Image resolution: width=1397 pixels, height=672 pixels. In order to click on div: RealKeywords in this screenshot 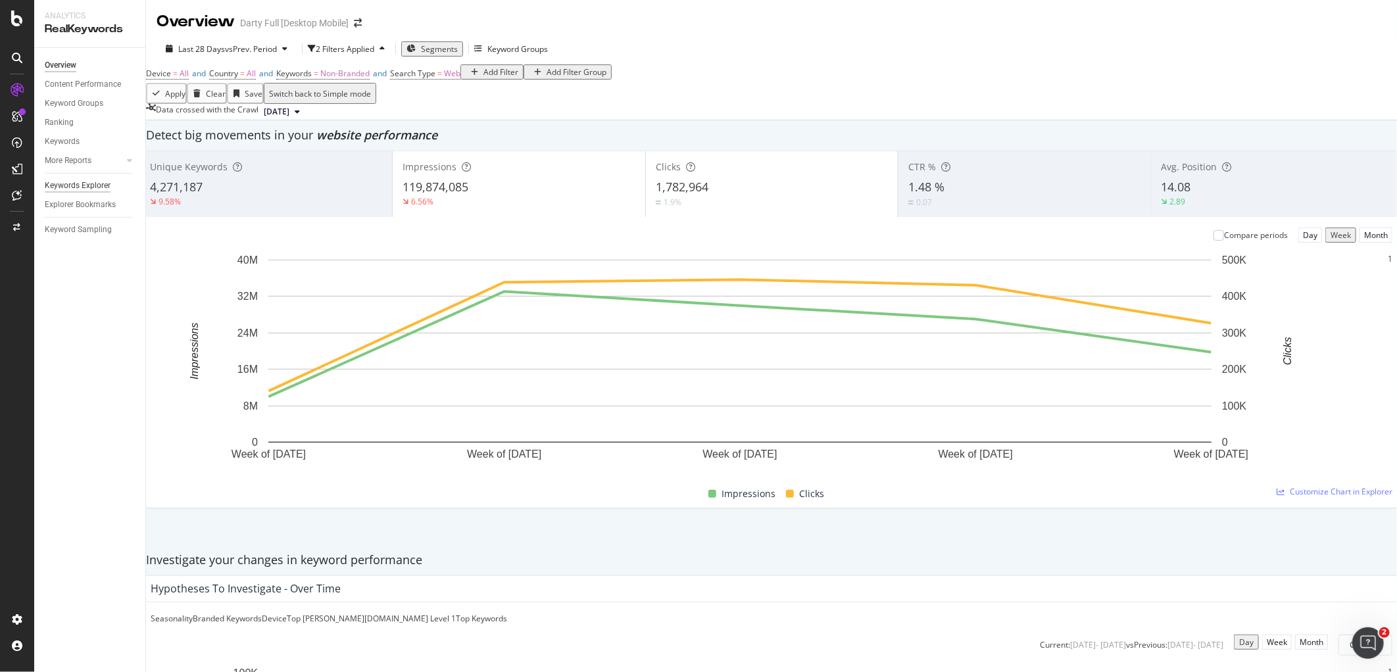, I will do `click(89, 29)`.